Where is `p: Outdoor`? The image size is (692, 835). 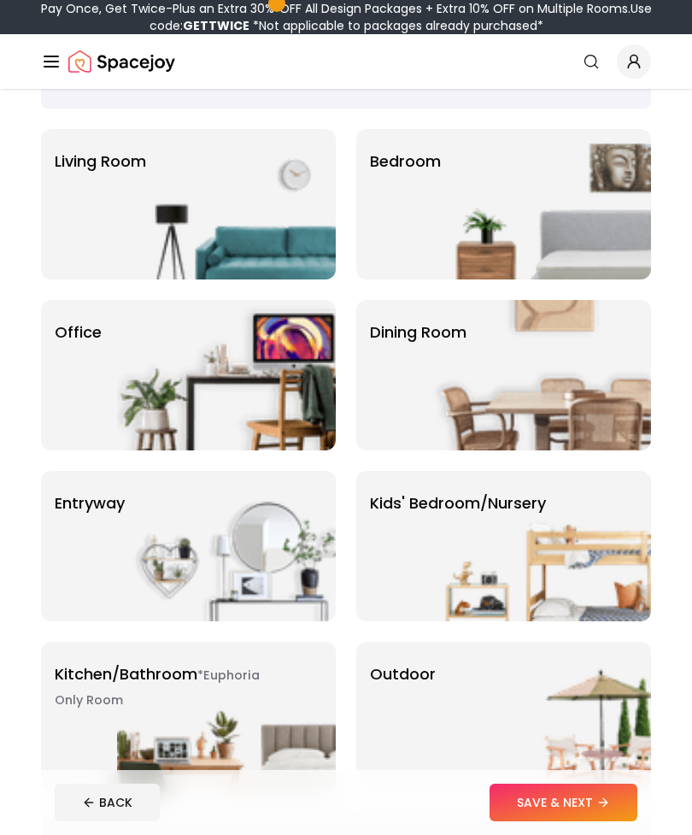
p: Outdoor is located at coordinates (402, 674).